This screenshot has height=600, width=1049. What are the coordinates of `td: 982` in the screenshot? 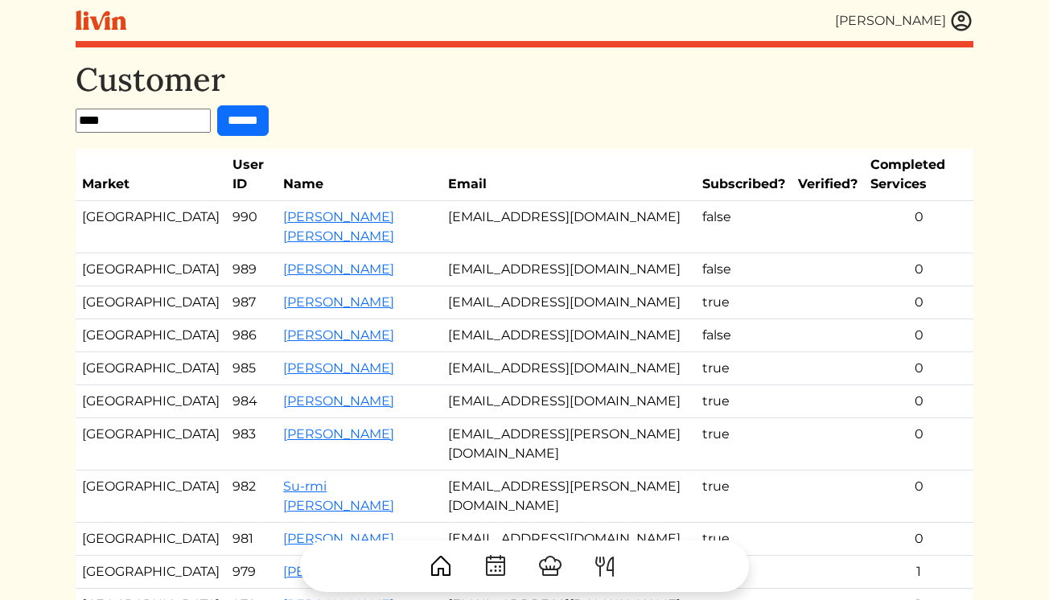 It's located at (251, 496).